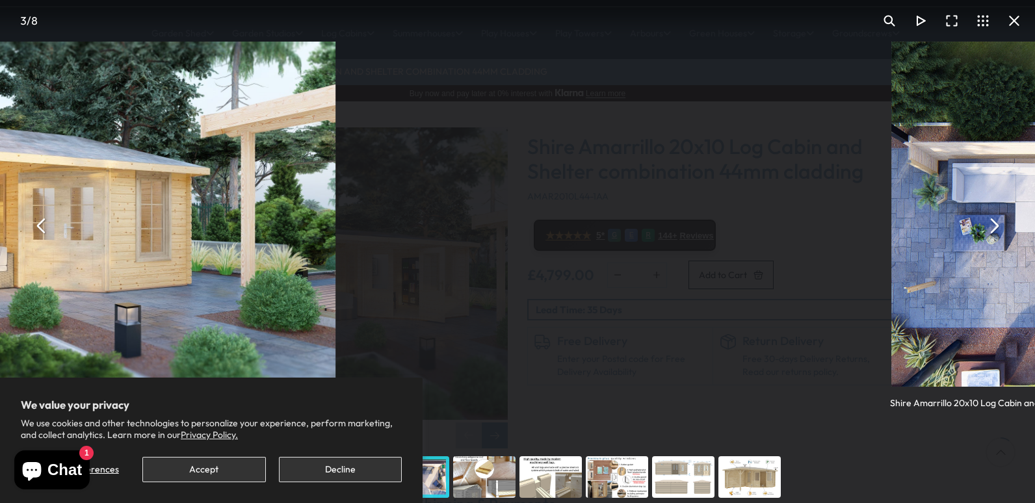 The width and height of the screenshot is (1035, 503). Describe the element at coordinates (994, 226) in the screenshot. I see `button: Next` at that location.